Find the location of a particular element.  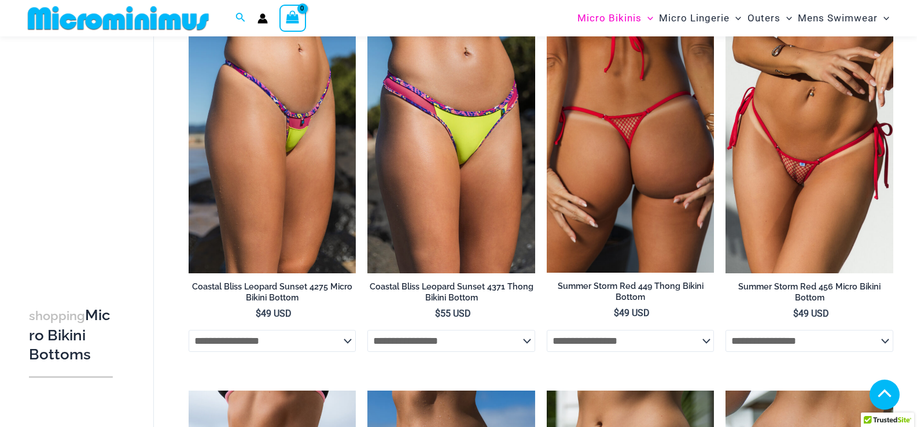

img: Summer Storm Red 456 Micro 02 is located at coordinates (809, 147).